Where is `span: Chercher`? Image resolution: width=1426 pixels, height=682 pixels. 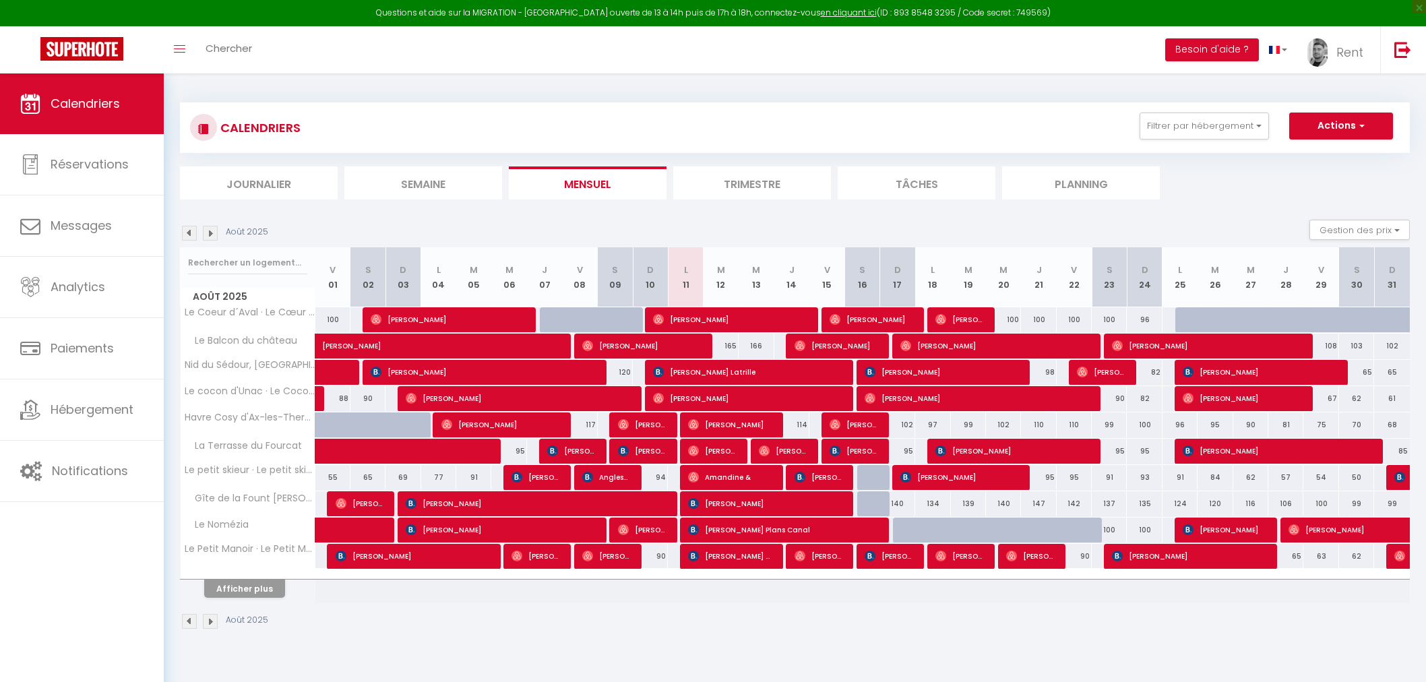
span: Chercher is located at coordinates (229, 48).